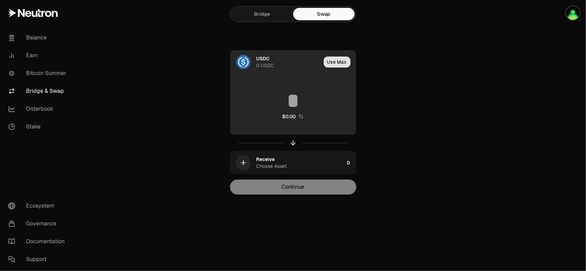 The width and height of the screenshot is (586, 271). I want to click on div: USDC, so click(263, 59).